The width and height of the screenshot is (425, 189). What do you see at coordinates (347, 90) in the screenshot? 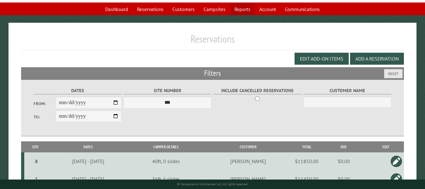
I see `label: Customer Name` at bounding box center [347, 90].